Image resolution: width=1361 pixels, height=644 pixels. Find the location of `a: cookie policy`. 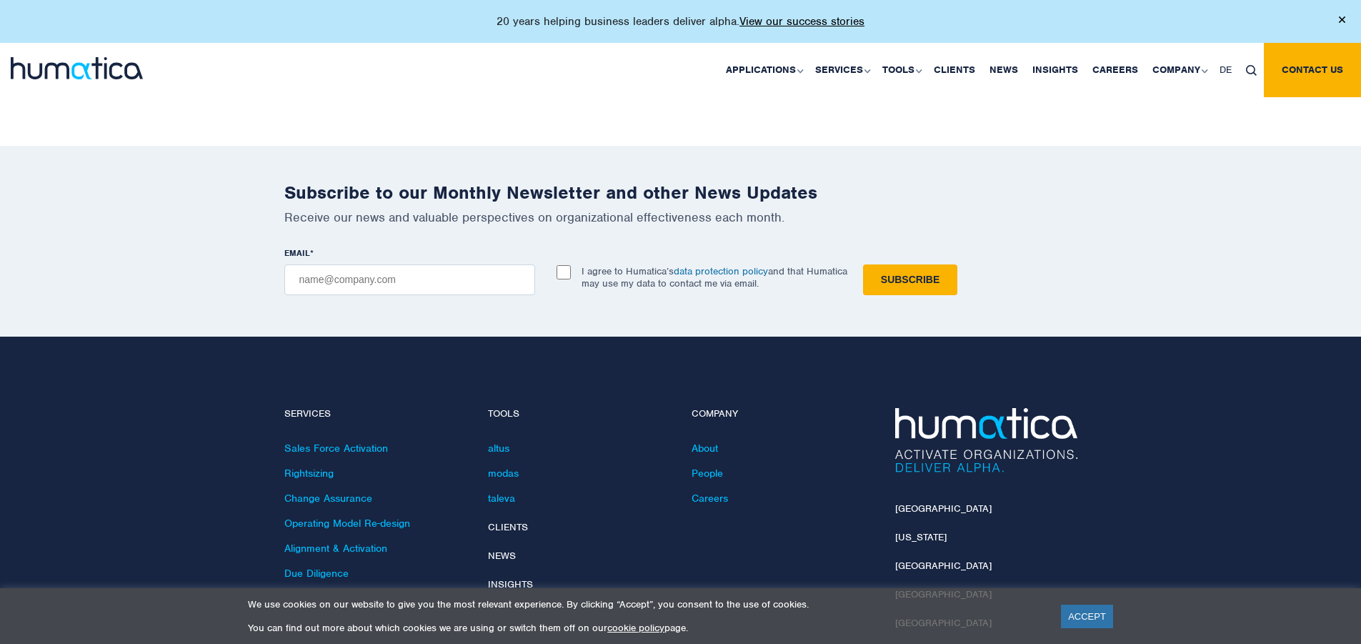

a: cookie policy is located at coordinates (636, 627).